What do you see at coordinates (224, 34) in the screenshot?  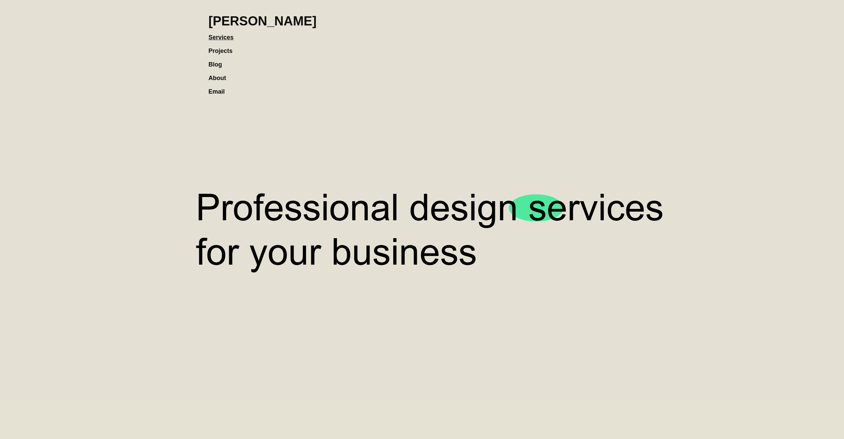 I see `a: Services` at bounding box center [224, 34].